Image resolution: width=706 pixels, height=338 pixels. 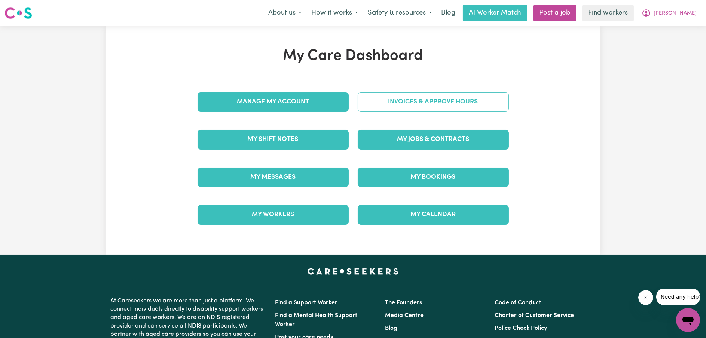 I want to click on a: Post a job, so click(x=555, y=13).